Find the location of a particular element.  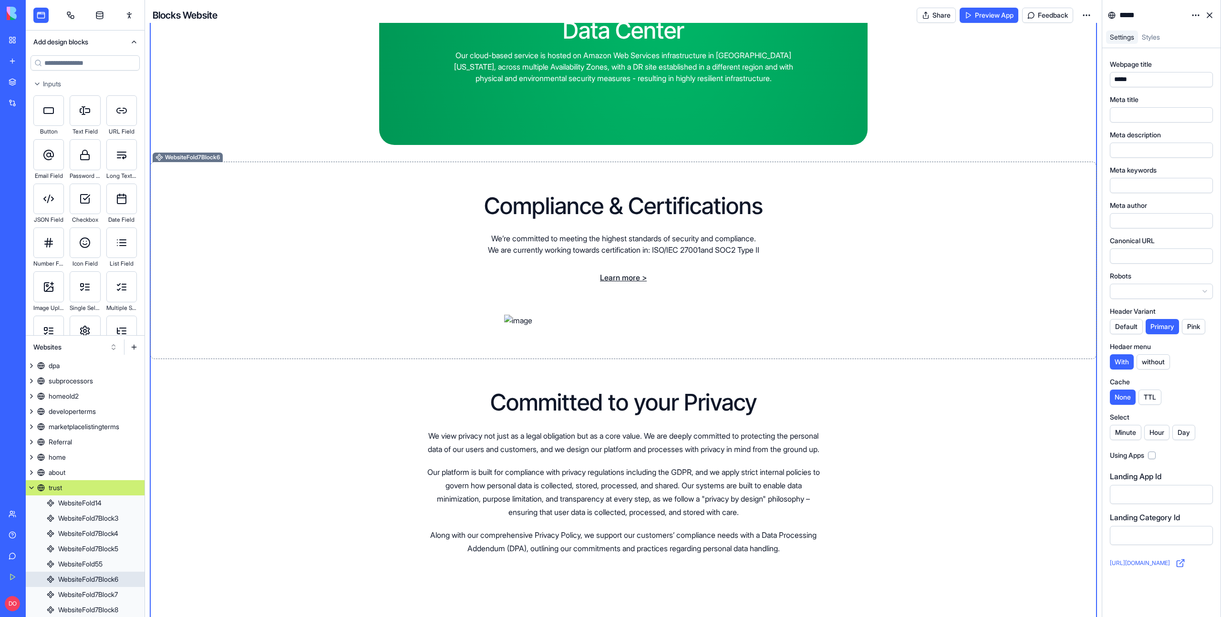

label: Landing Category Id is located at coordinates (1145, 518).